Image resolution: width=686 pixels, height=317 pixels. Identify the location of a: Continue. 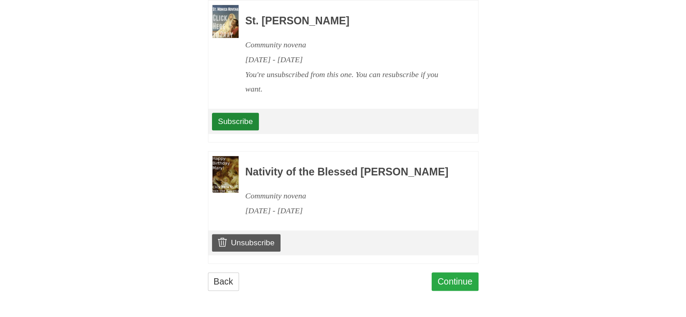
(455, 281).